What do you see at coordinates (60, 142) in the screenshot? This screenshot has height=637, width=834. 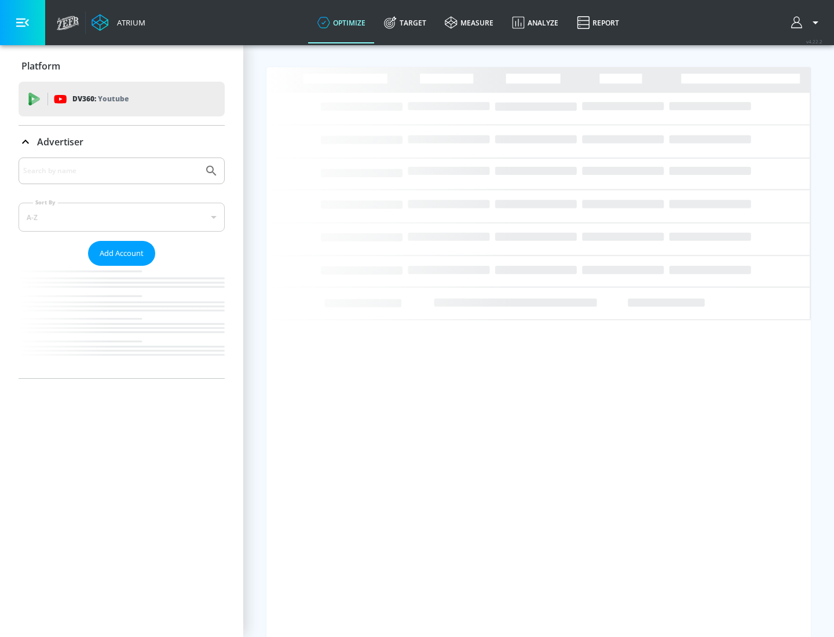 I see `p: Advertiser` at bounding box center [60, 142].